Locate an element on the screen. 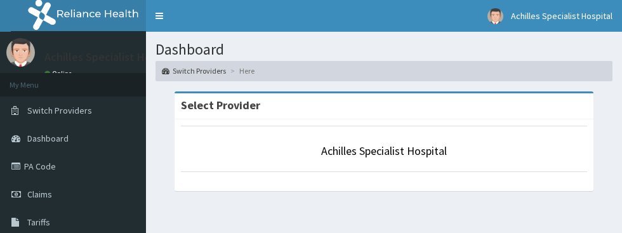 The height and width of the screenshot is (233, 622). span: Tariffs is located at coordinates (39, 222).